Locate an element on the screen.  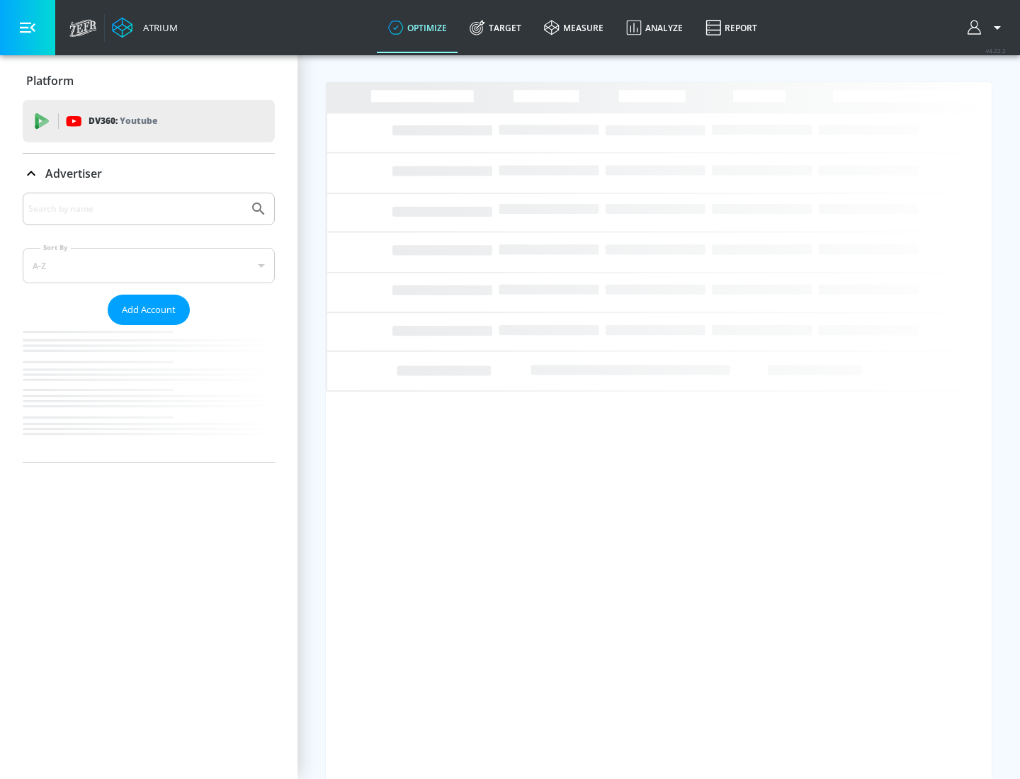
div: A-Z is located at coordinates (149, 266).